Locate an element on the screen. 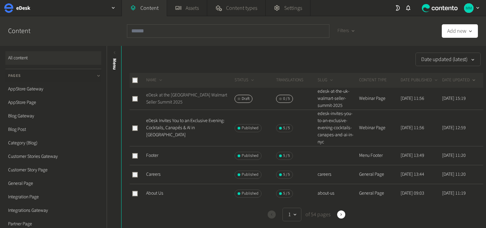  img: Mariana Maxim is located at coordinates (469, 8).